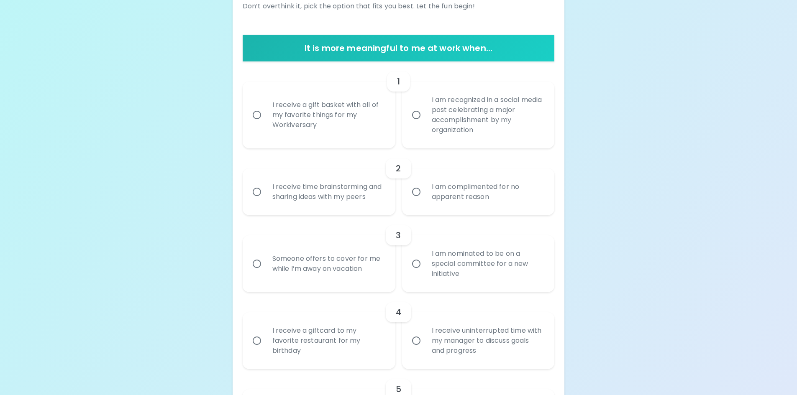  I want to click on div: I am complimented for no apparent reason, so click(488, 192).